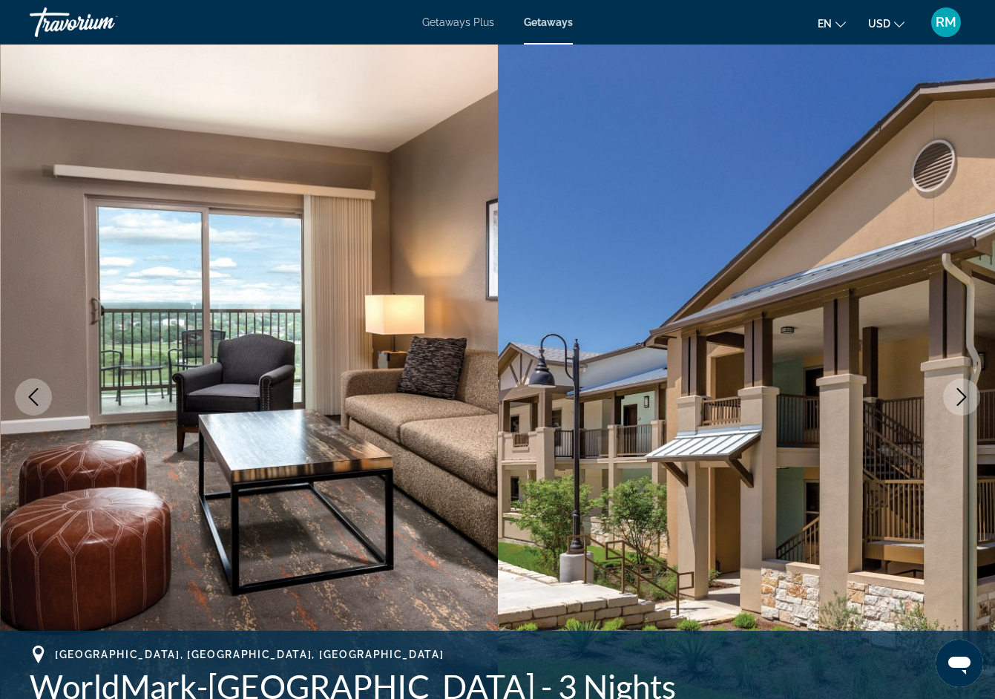 This screenshot has width=995, height=699. I want to click on button: Change currency, so click(886, 23).